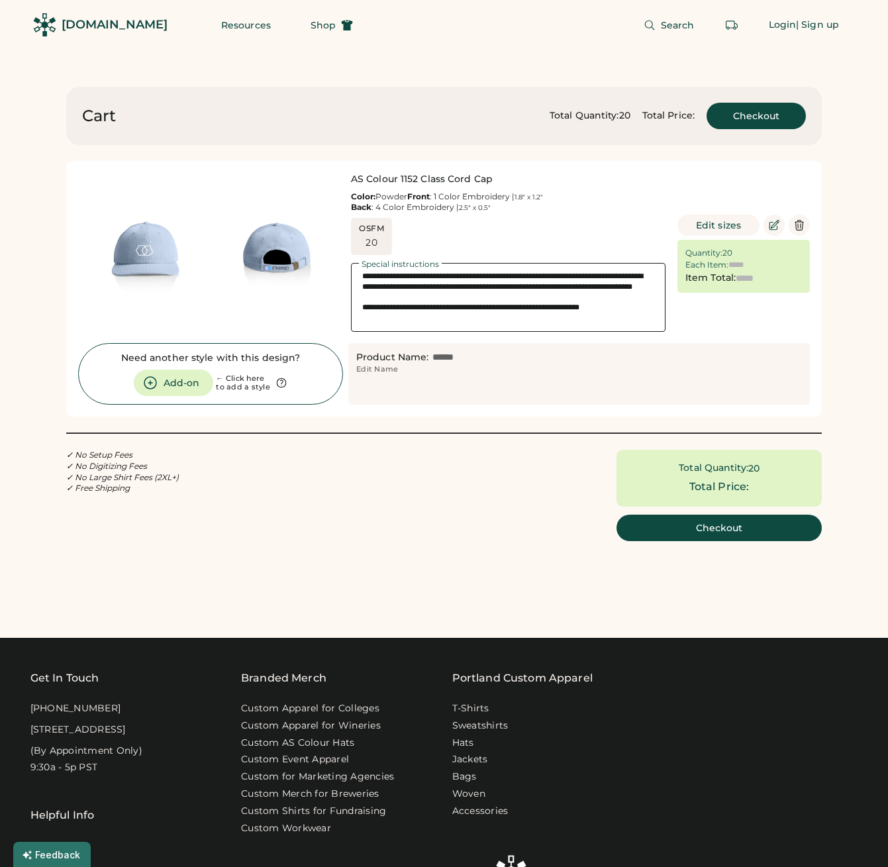 The height and width of the screenshot is (867, 888). What do you see at coordinates (475, 207) in the screenshot?
I see `font: 2.5" x 0.5"` at bounding box center [475, 207].